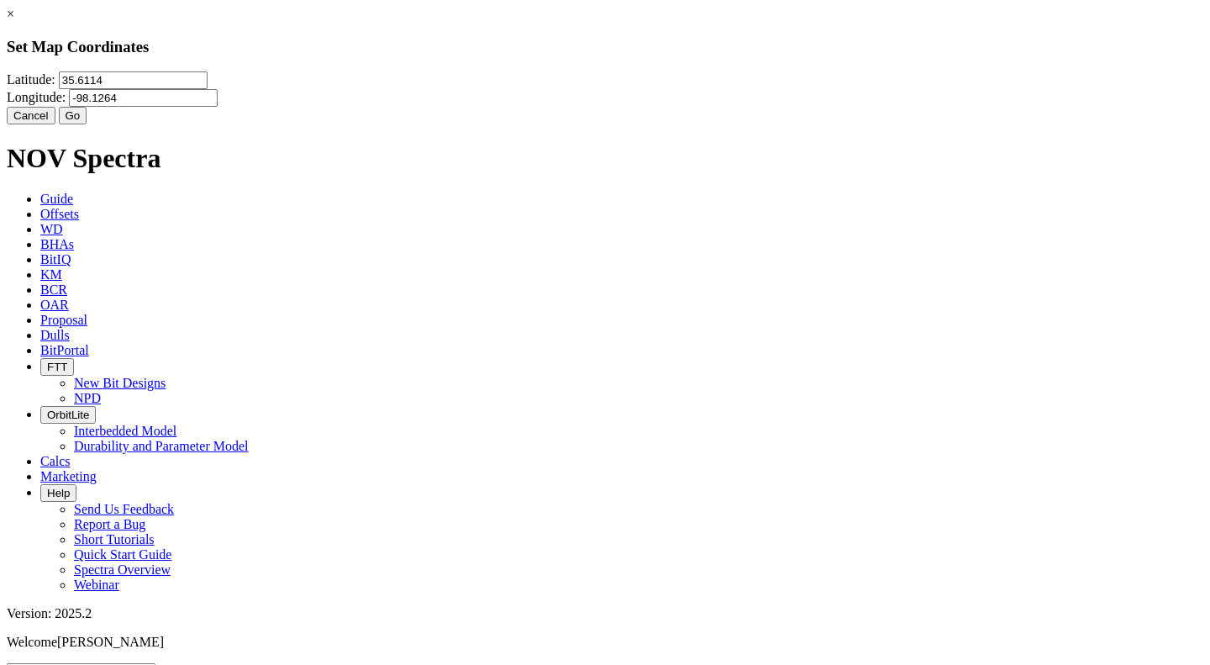 The width and height of the screenshot is (1210, 665). Describe the element at coordinates (60, 213) in the screenshot. I see `span: Offsets` at that location.